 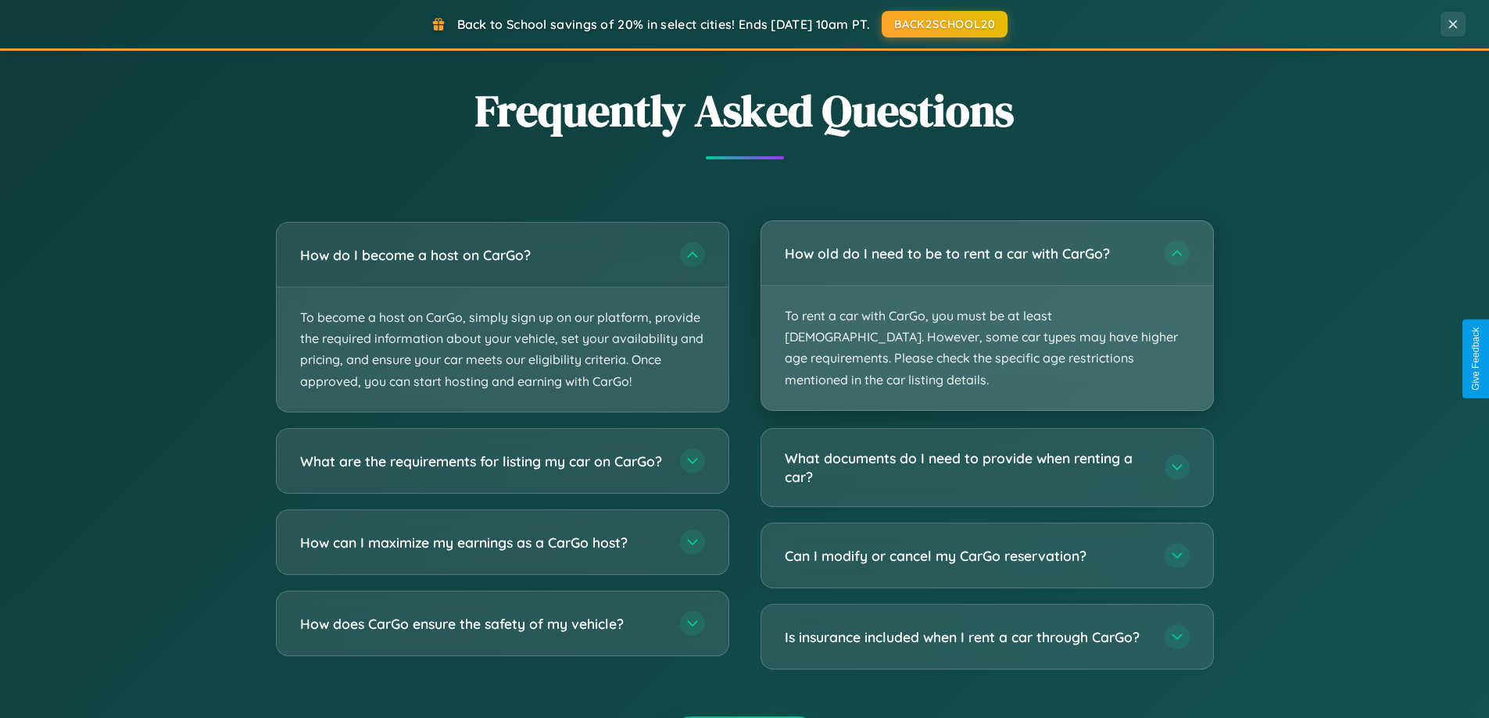 What do you see at coordinates (944, 24) in the screenshot?
I see `button: BACK2SCHOOL20` at bounding box center [944, 24].